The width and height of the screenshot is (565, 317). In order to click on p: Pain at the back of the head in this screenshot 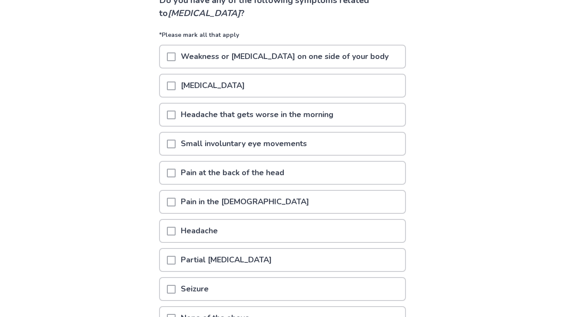, I will do `click(232, 173)`.